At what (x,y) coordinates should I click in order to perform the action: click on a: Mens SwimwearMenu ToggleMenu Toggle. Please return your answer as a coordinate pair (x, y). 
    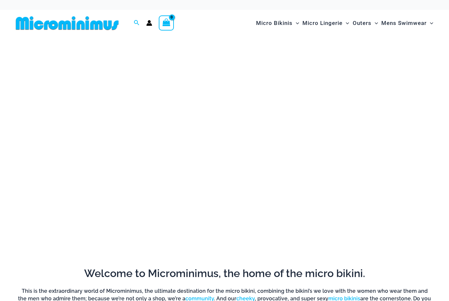
    Looking at the image, I should click on (407, 23).